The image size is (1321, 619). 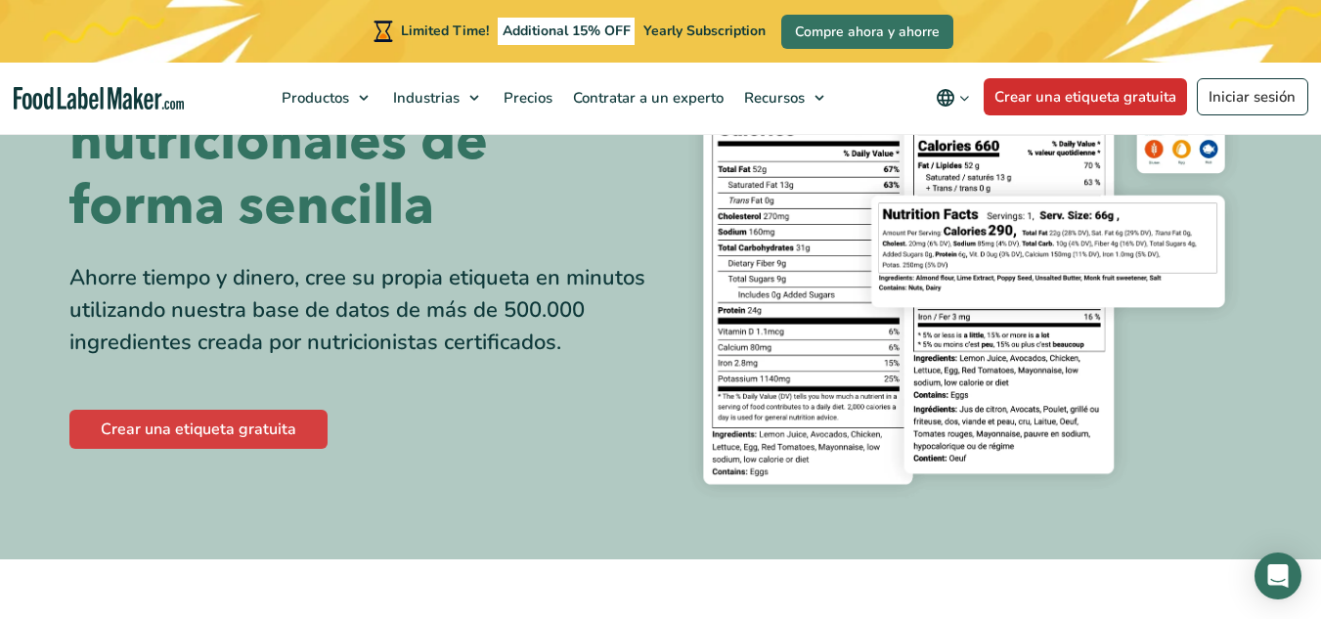 What do you see at coordinates (424, 98) in the screenshot?
I see `span: Industrias` at bounding box center [424, 98].